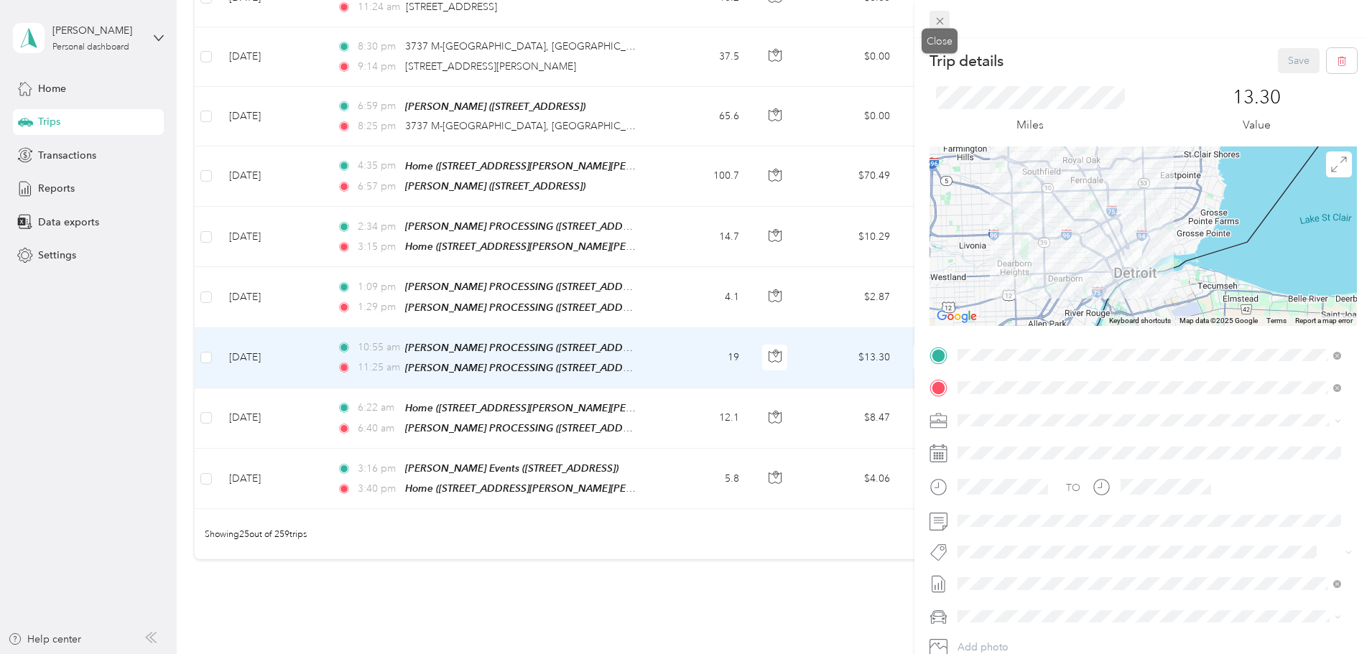 The image size is (1372, 654). What do you see at coordinates (957, 317) in the screenshot?
I see `img: Google` at bounding box center [957, 317].